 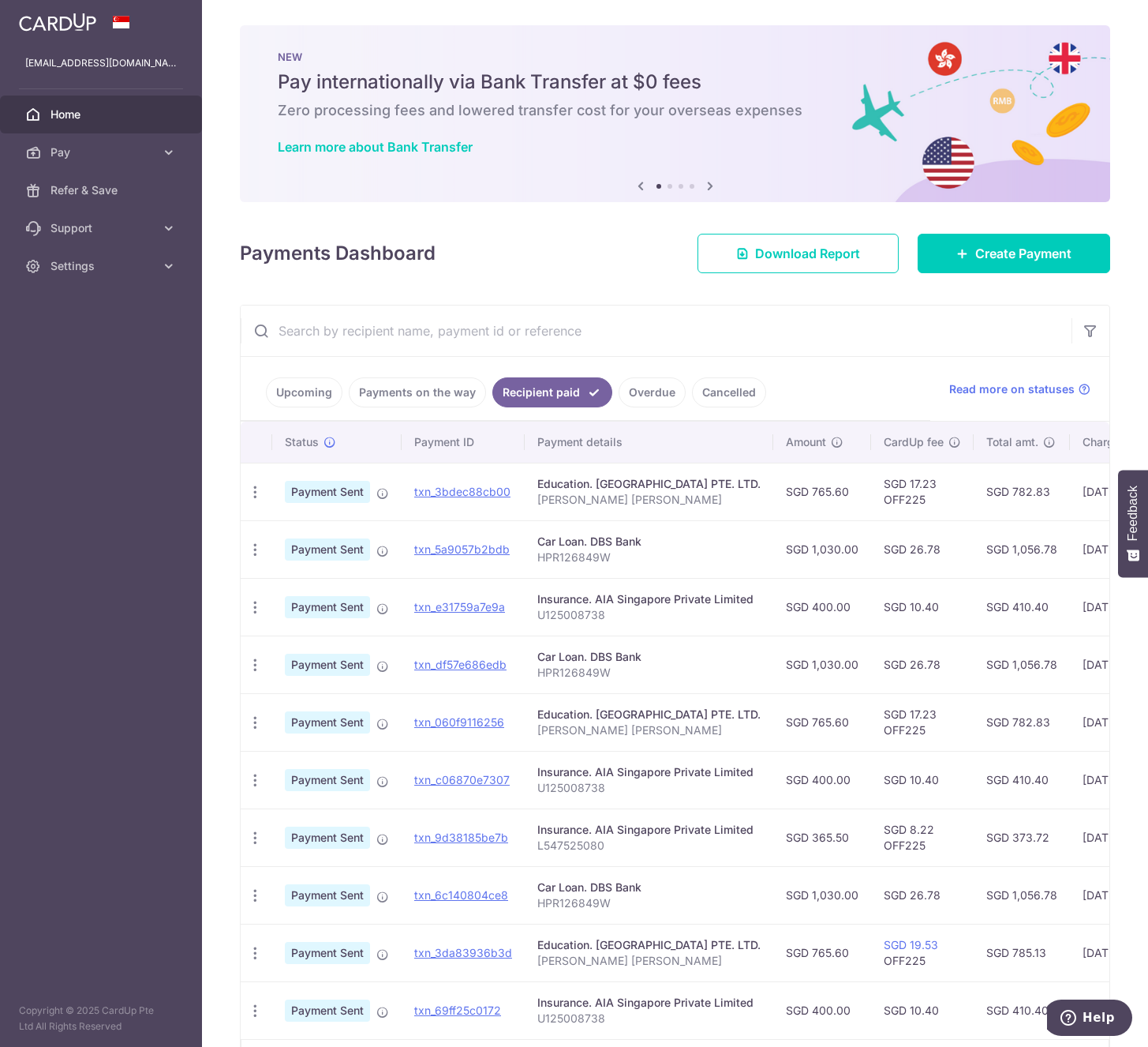 I want to click on a: Payments on the way, so click(x=418, y=393).